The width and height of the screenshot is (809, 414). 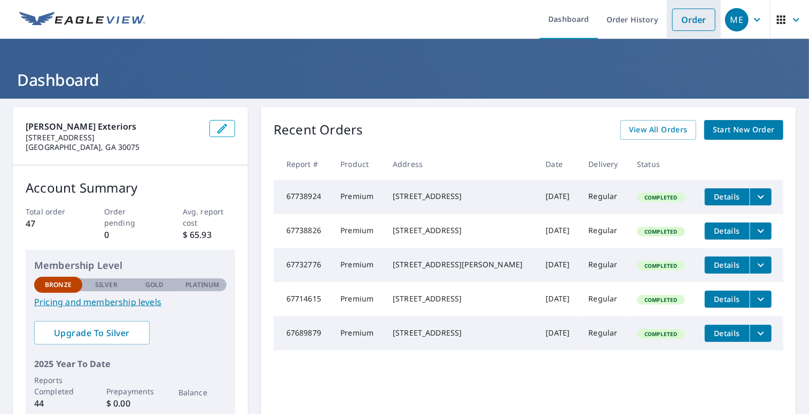 I want to click on button: filesDropdownBtn-67732776, so click(x=760, y=265).